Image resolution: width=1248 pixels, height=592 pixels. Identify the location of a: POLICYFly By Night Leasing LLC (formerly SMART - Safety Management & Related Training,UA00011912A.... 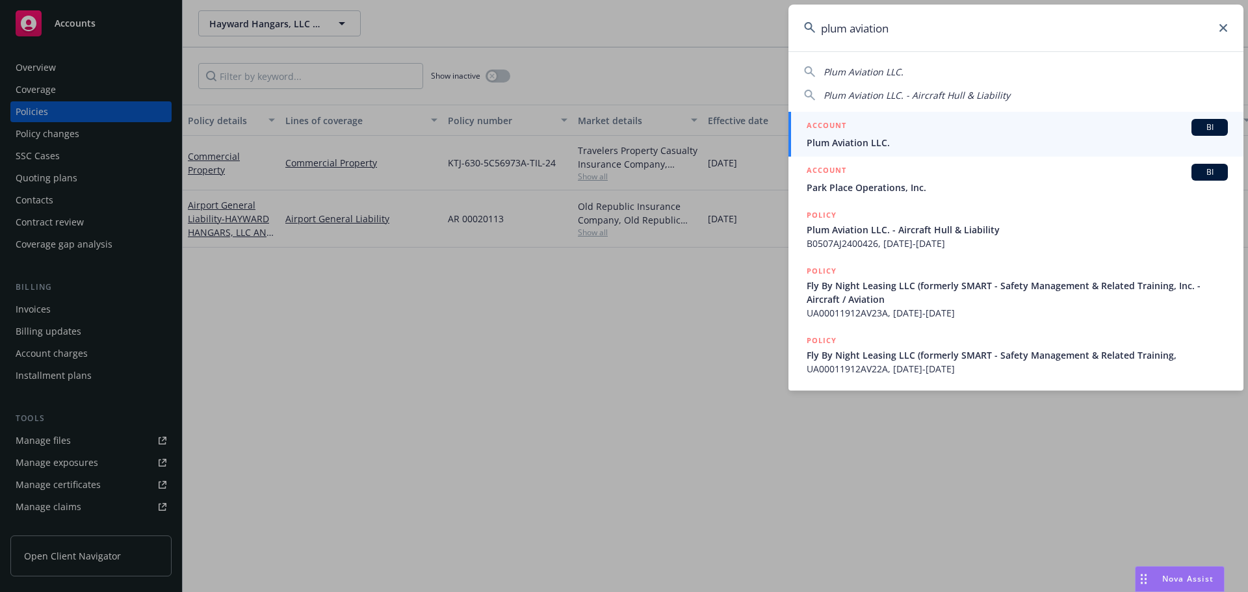
(1016, 355).